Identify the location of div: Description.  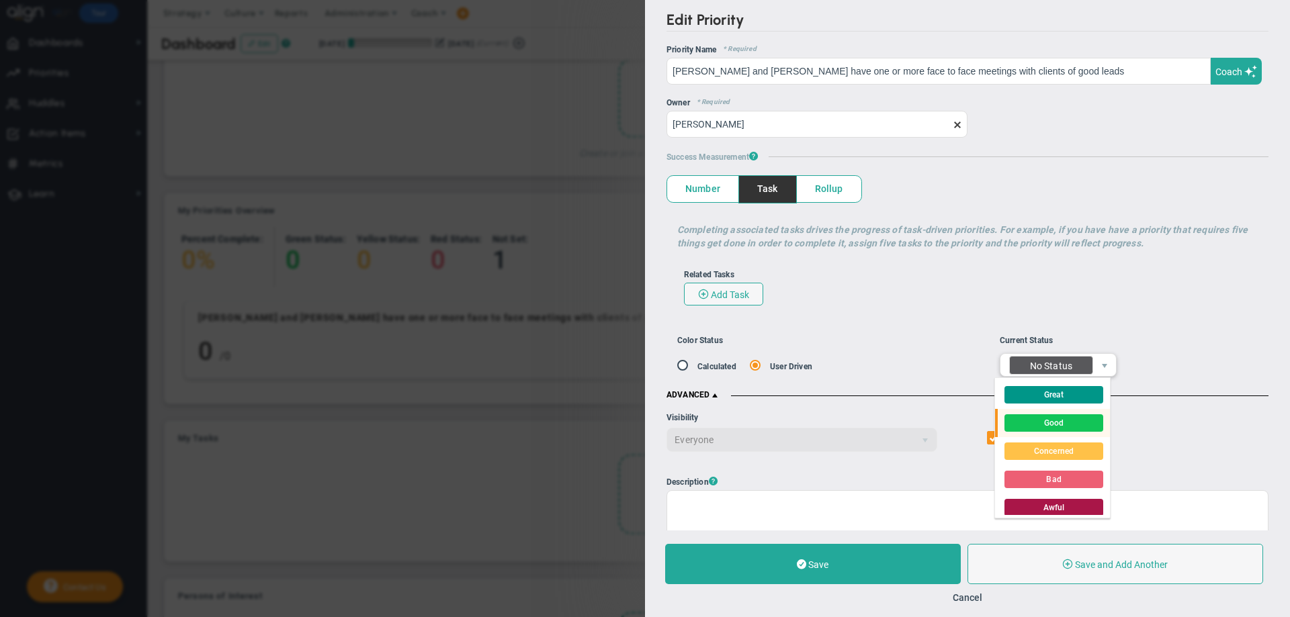
(967, 482).